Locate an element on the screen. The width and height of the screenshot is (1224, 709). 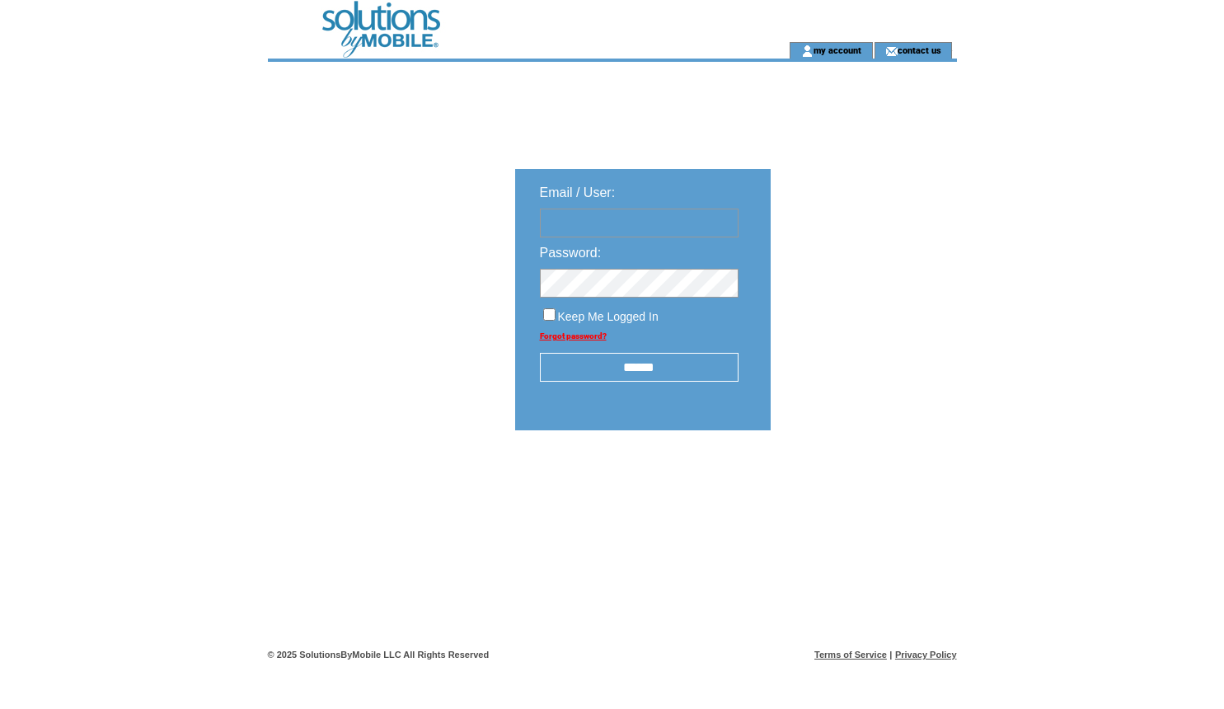
a: Privacy Policy is located at coordinates (925, 654).